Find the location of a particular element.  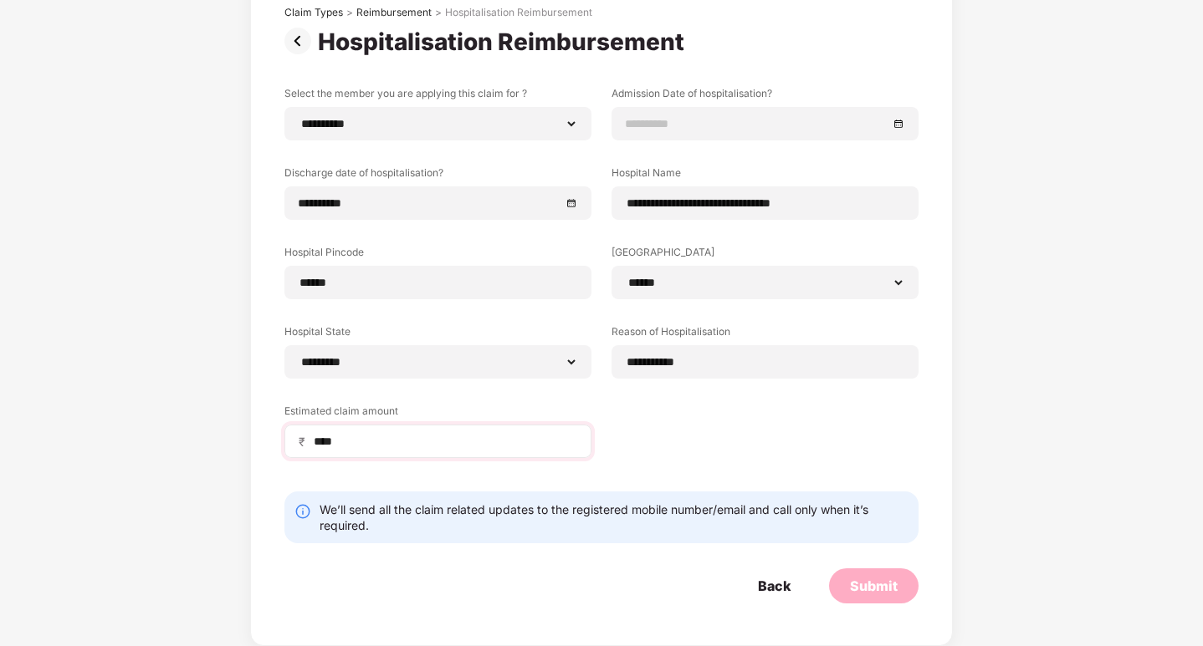

label: Hospital Pincode is located at coordinates (437, 255).